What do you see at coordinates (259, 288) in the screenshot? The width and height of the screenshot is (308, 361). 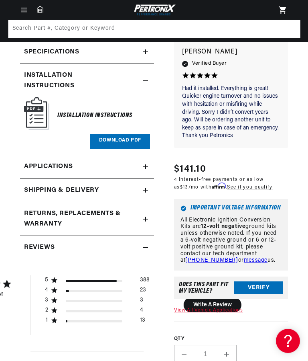 I see `button: Verify` at bounding box center [259, 288].